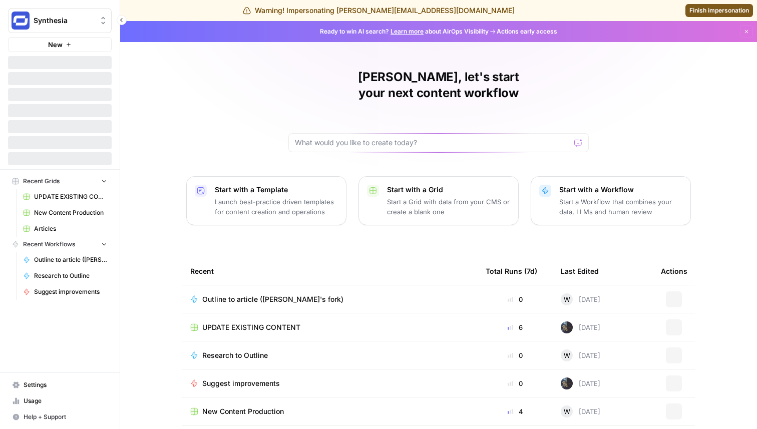 Image resolution: width=757 pixels, height=429 pixels. What do you see at coordinates (439, 201) in the screenshot?
I see `button: Start with a GridStart a Grid with data from your CMS or create a blank one` at bounding box center [439, 201].